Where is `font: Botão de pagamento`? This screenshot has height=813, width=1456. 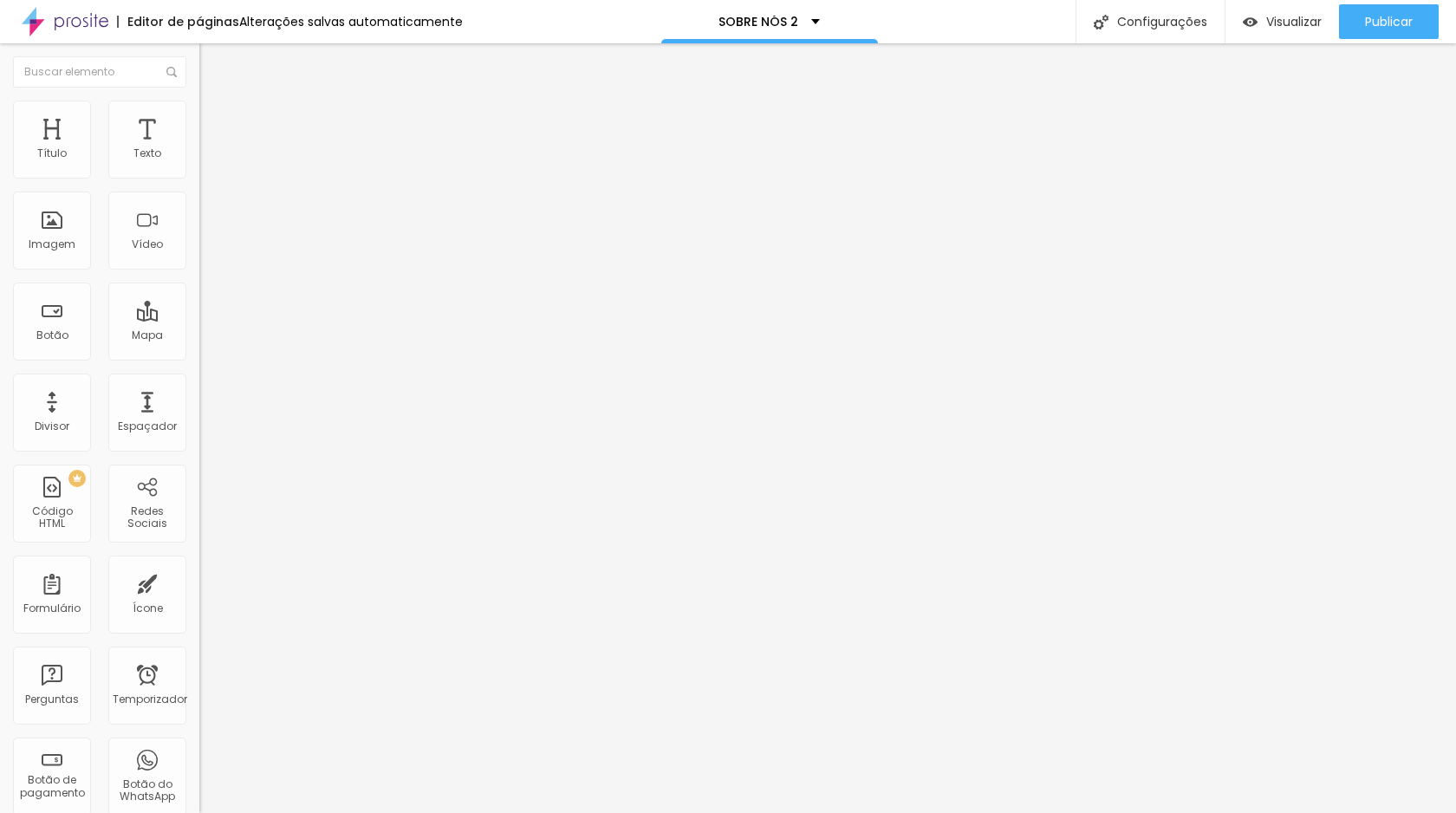
font: Botão de pagamento is located at coordinates (52, 785).